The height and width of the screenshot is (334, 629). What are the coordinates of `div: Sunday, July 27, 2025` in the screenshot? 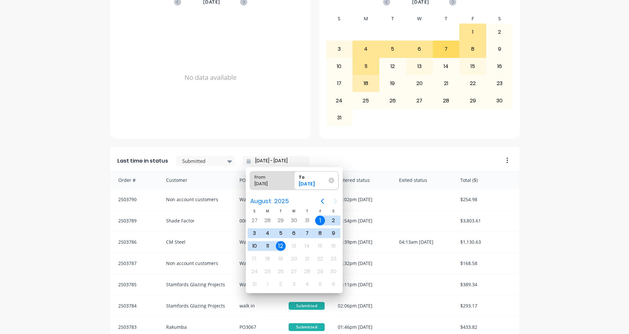 It's located at (255, 221).